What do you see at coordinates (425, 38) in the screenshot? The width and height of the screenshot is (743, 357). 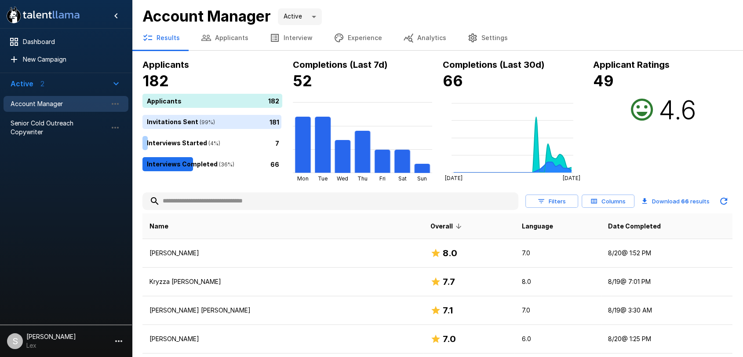 I see `button: Analytics` at bounding box center [425, 38].